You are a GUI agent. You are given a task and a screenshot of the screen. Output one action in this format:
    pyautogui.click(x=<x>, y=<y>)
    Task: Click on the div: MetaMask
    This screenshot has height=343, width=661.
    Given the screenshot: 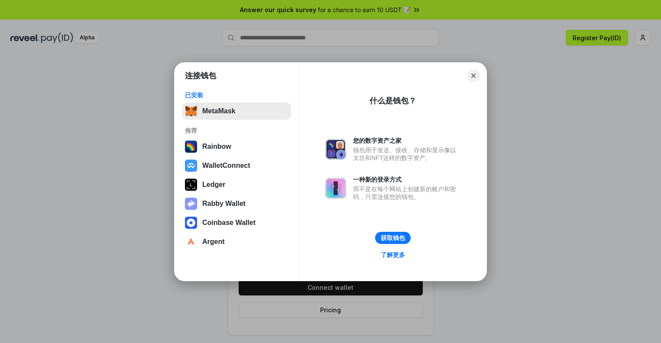 What is the action you would take?
    pyautogui.click(x=219, y=111)
    